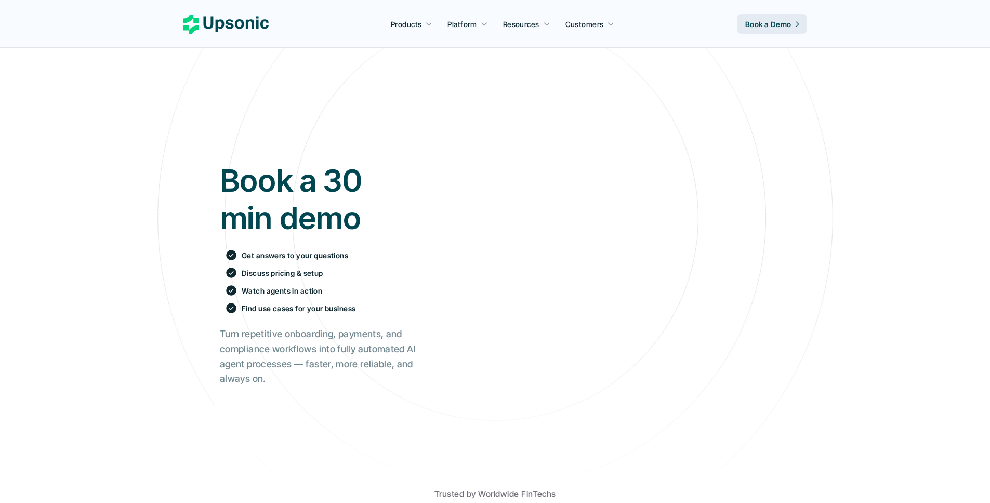 The image size is (990, 503). Describe the element at coordinates (318, 199) in the screenshot. I see `h1: Book a 30 min demo` at that location.